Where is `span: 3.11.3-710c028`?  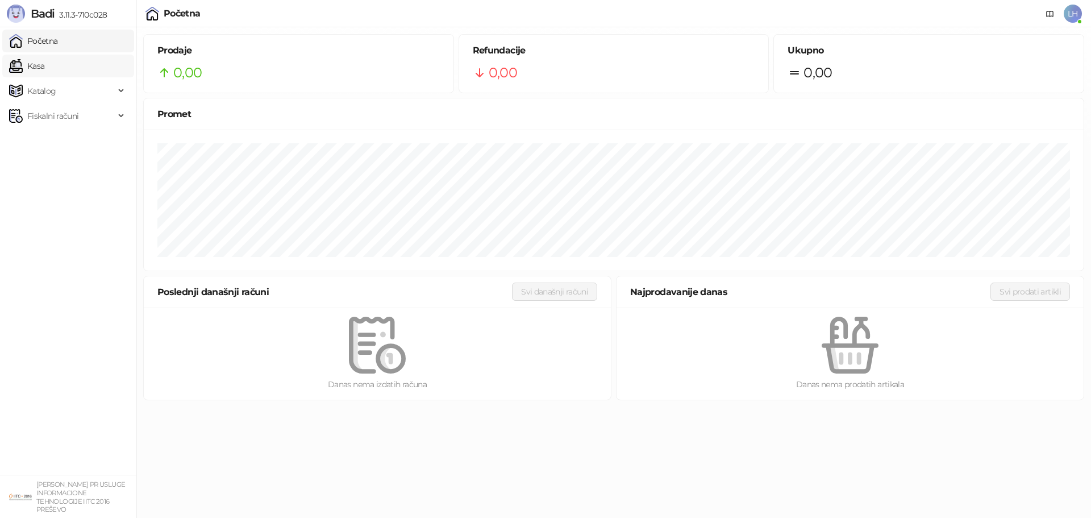 span: 3.11.3-710c028 is located at coordinates (81, 15).